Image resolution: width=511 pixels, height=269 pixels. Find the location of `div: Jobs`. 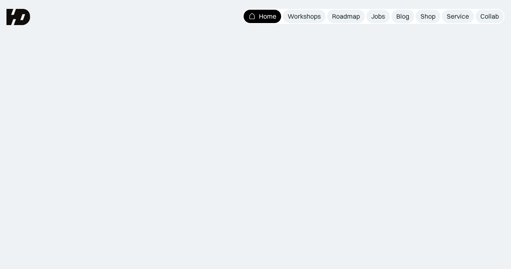

div: Jobs is located at coordinates (378, 16).